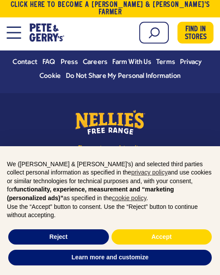 The width and height of the screenshot is (220, 275). Describe the element at coordinates (196, 33) in the screenshot. I see `a: Find in Stores` at that location.